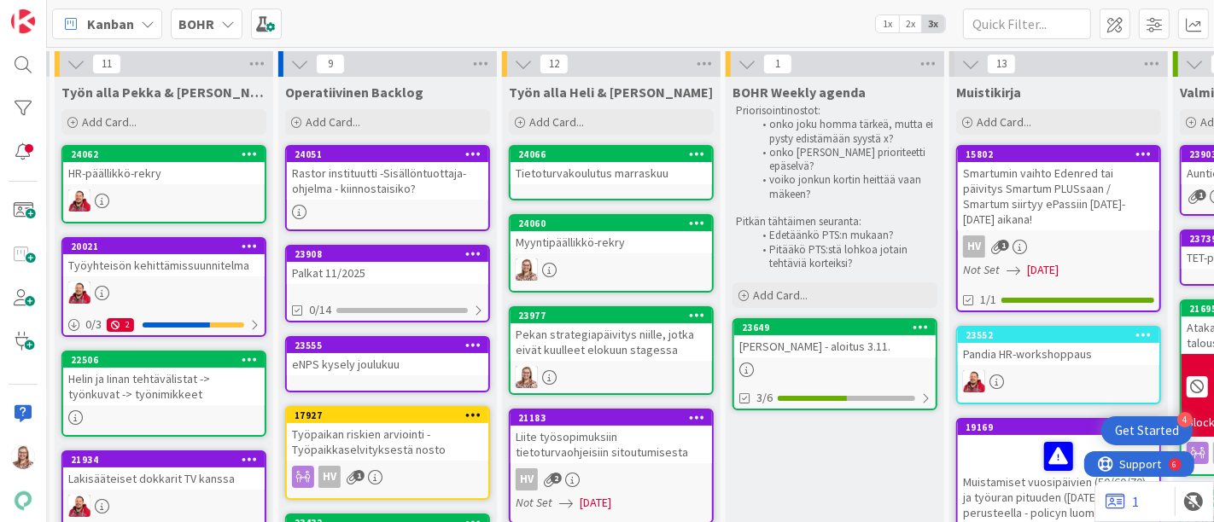 The width and height of the screenshot is (1214, 522). I want to click on div: 24051Rastor instituutti -Sisällöntuottaja-ohjelma - kiinnostaisiko?, so click(388, 173).